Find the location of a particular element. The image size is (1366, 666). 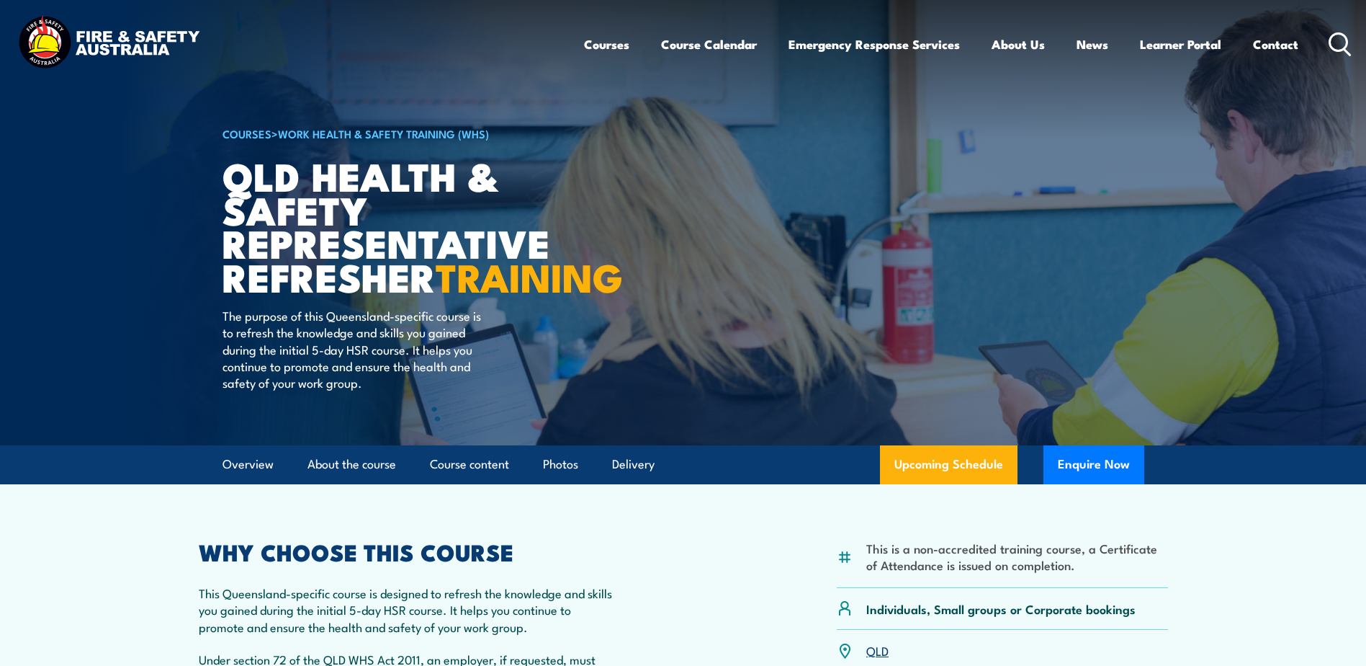

a: Learner Portal is located at coordinates (1181, 44).